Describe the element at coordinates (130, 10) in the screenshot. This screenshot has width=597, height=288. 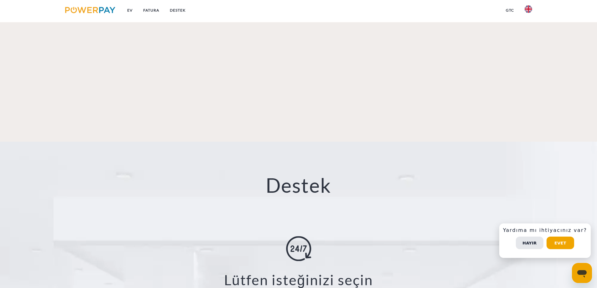
I see `font: Ev` at that location.